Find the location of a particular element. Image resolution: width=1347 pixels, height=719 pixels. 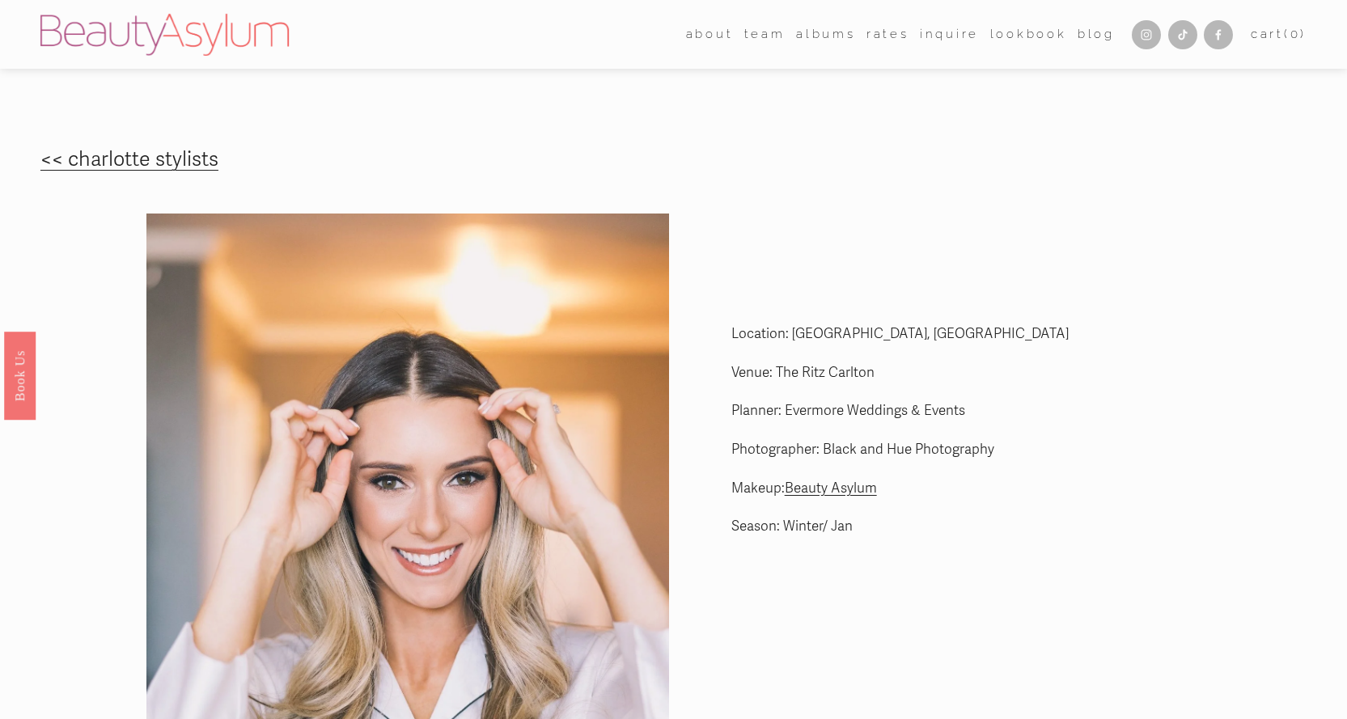

p: Season: Winter/ Jan is located at coordinates (993, 527).